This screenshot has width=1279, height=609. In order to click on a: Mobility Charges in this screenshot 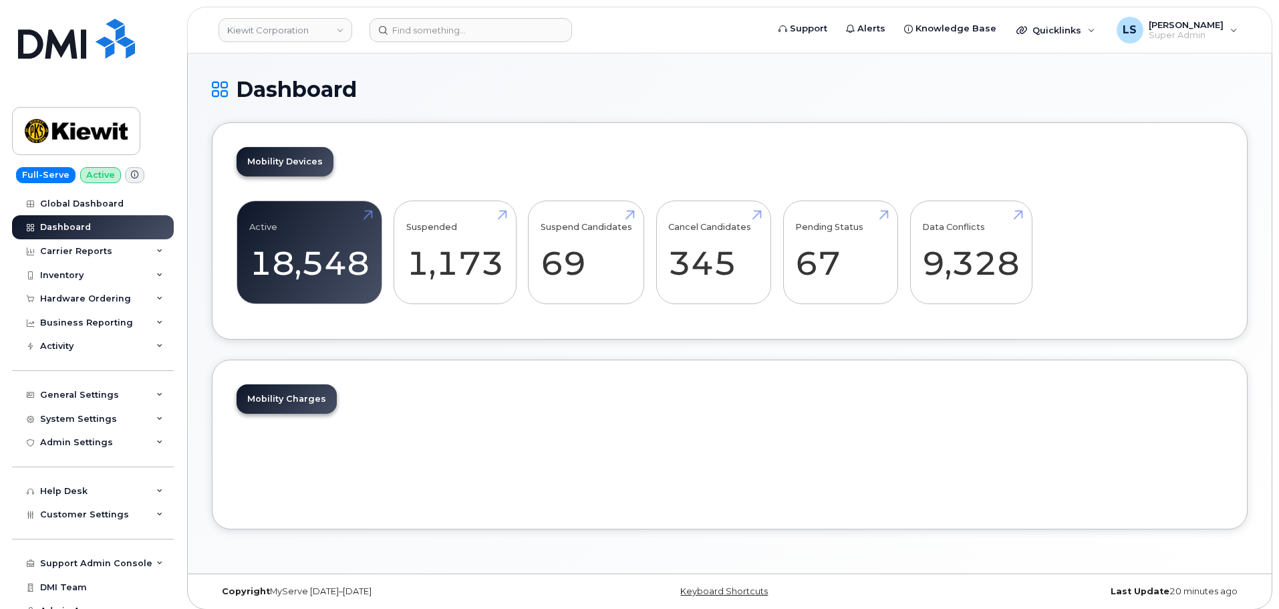, I will do `click(287, 399)`.